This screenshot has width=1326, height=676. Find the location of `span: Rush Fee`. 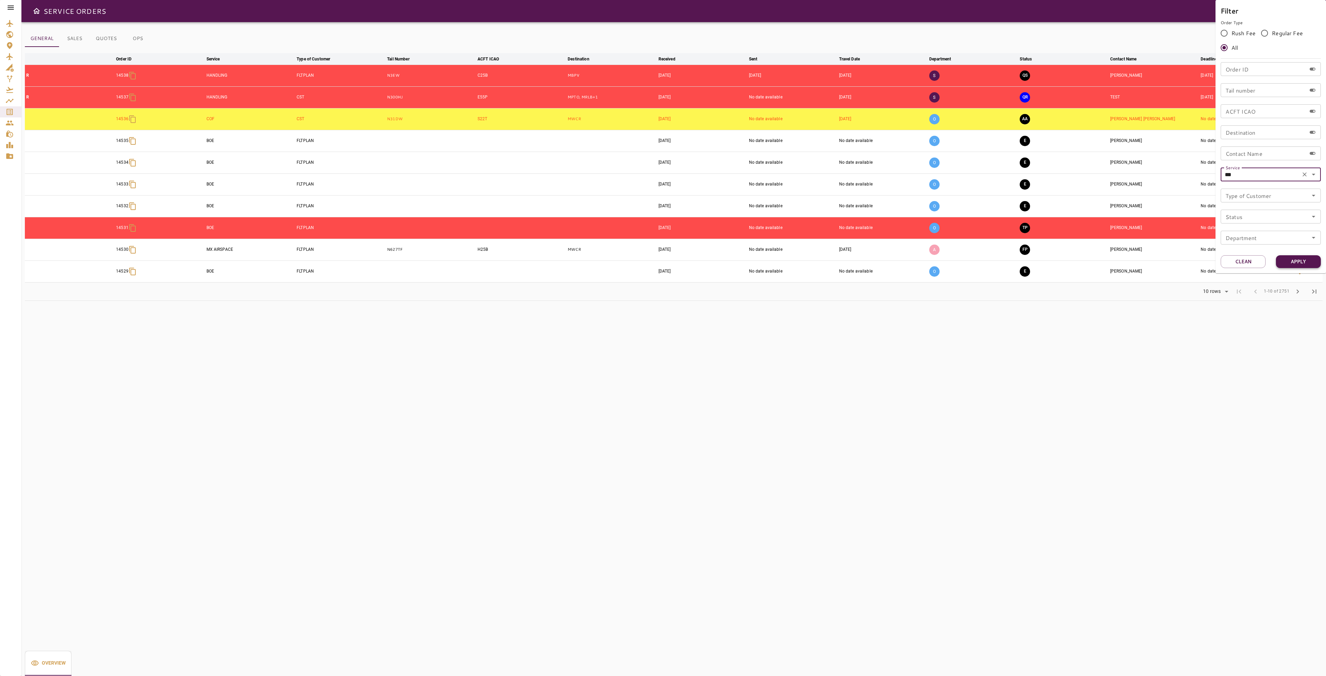

span: Rush Fee is located at coordinates (1243, 33).